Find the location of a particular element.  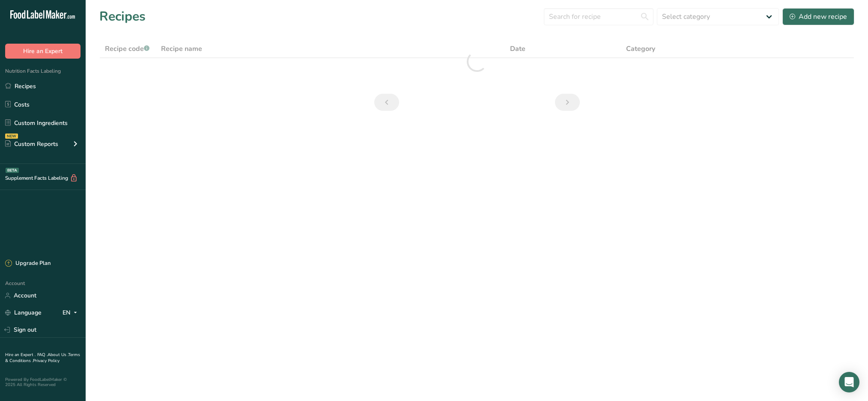

a: Terms & Conditions . is located at coordinates (42, 358).